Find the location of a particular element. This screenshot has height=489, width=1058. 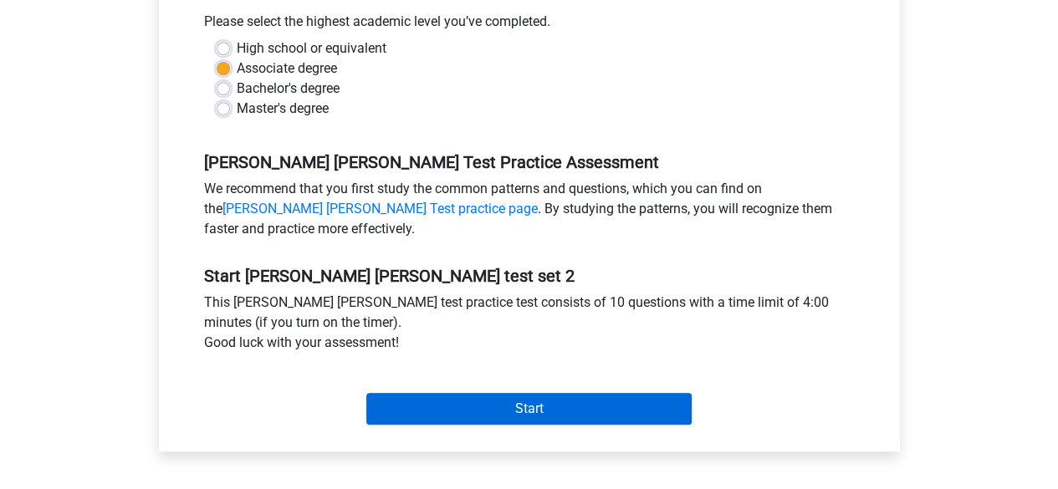

label: Associate degree is located at coordinates (287, 69).